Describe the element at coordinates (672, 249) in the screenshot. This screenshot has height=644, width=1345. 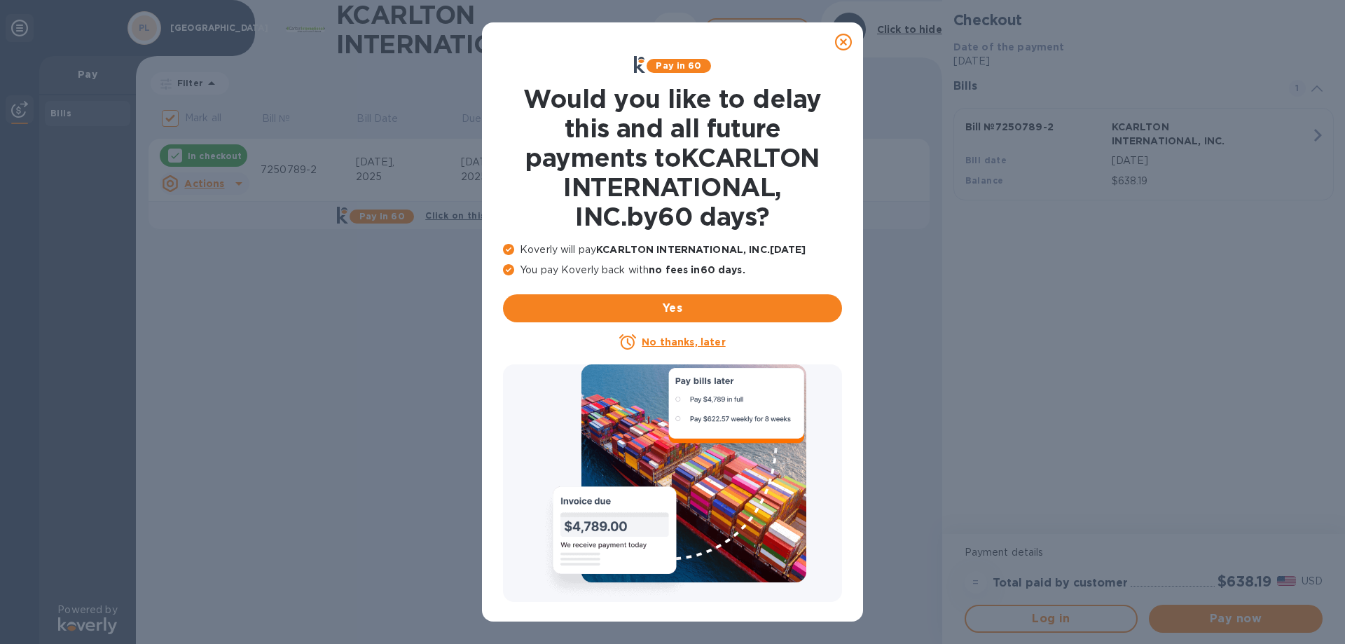
I see `p: Koverly will pay` at that location.